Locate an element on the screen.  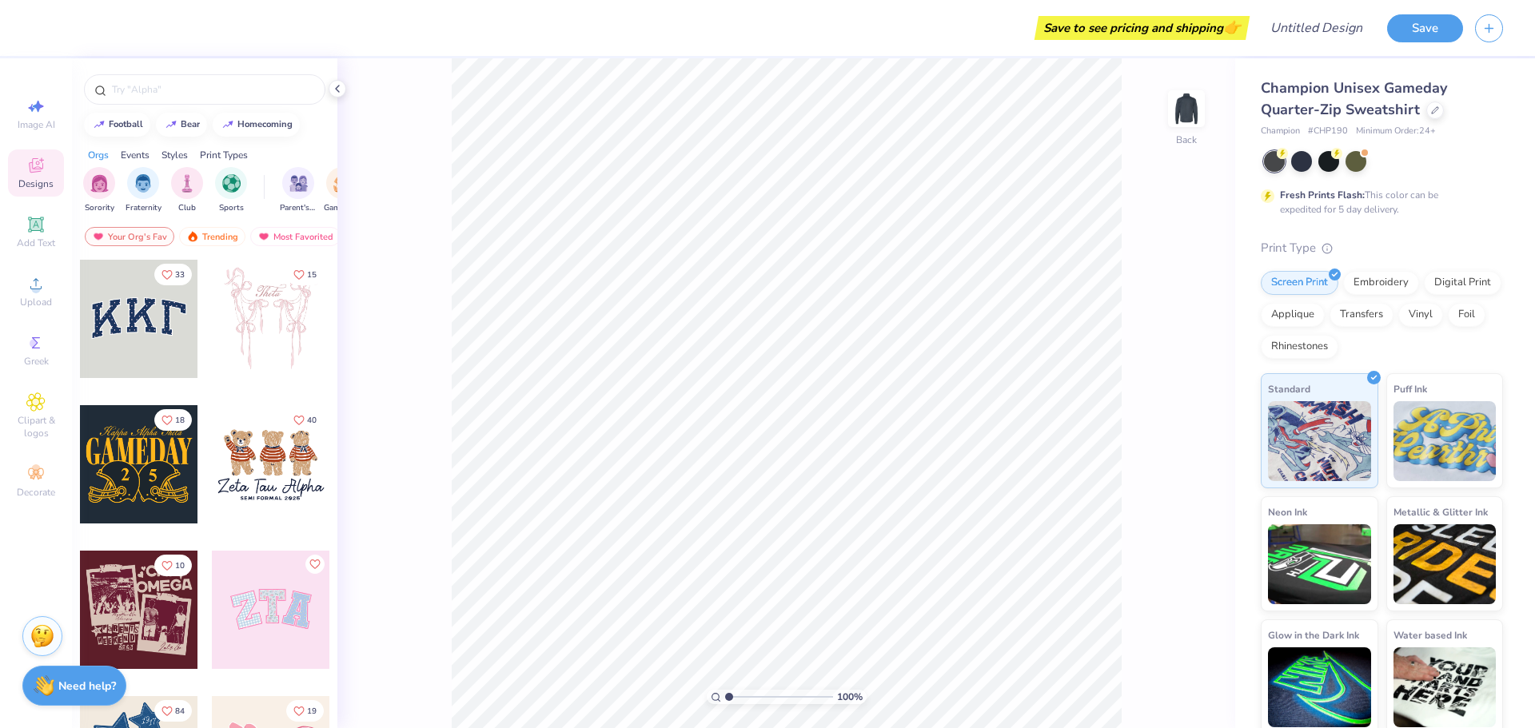
span: Neon Ink is located at coordinates (1287, 512).